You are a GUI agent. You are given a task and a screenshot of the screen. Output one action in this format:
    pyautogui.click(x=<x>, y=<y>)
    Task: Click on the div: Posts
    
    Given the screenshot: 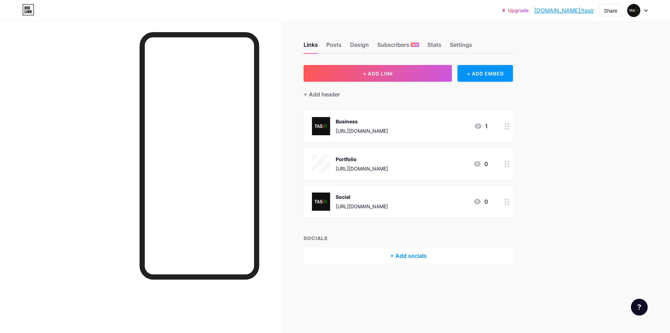 What is the action you would take?
    pyautogui.click(x=334, y=47)
    